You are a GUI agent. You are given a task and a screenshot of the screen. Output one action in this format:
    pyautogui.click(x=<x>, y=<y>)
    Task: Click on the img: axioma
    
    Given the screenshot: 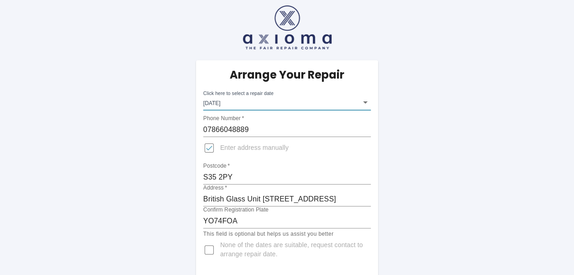 What is the action you would take?
    pyautogui.click(x=287, y=27)
    